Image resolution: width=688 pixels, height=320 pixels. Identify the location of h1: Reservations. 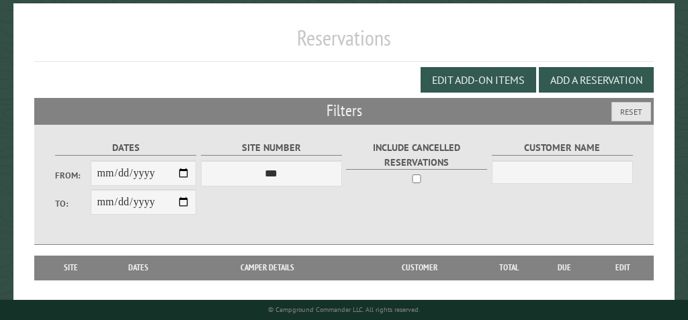
(344, 43).